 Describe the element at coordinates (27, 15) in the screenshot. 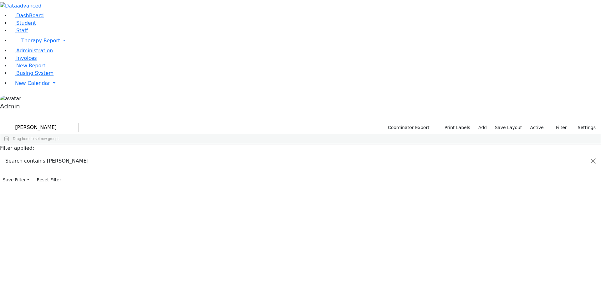

I see `a: DashBoard` at that location.